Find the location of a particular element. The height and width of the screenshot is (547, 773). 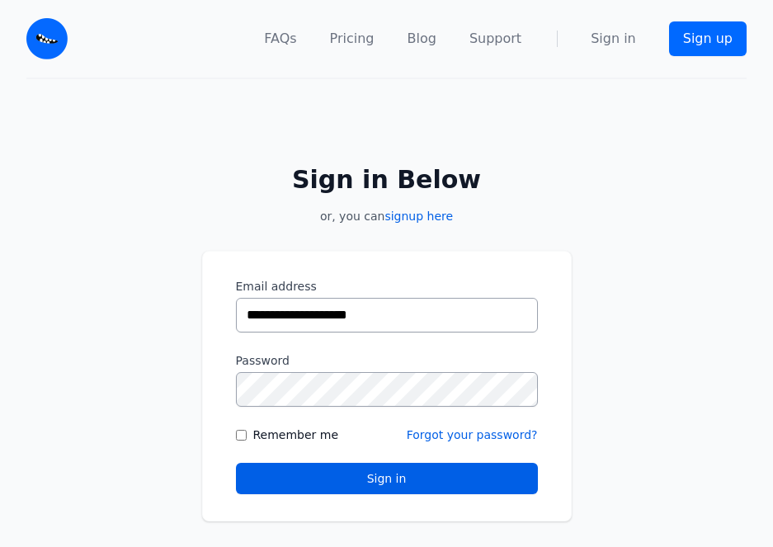

h2: Sign in Below is located at coordinates (387, 180).